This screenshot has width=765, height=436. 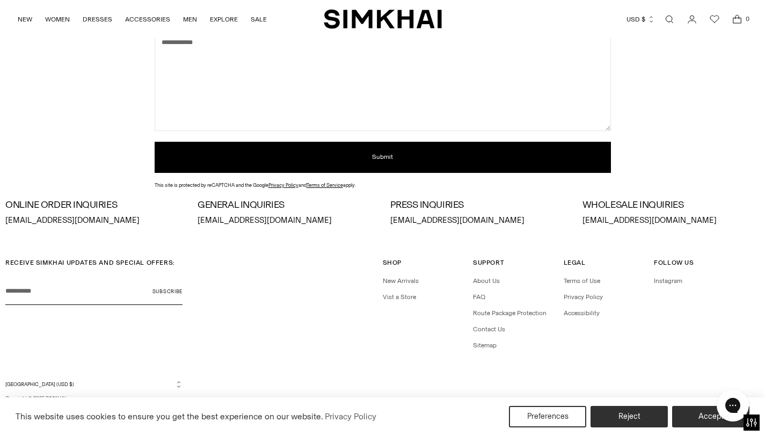 What do you see at coordinates (383, 19) in the screenshot?
I see `a: SIMKHAI` at bounding box center [383, 19].